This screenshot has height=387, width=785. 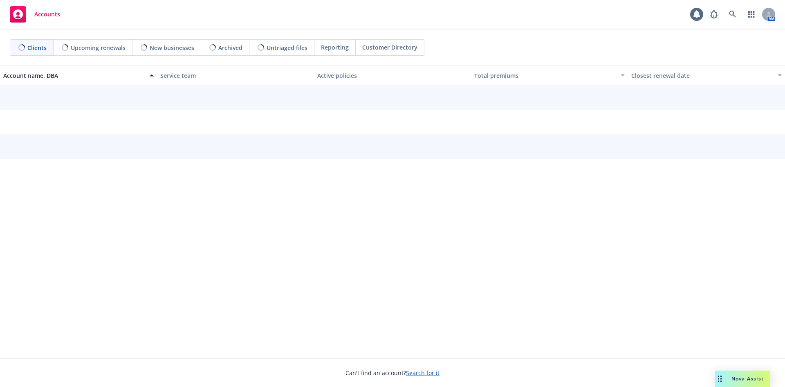 What do you see at coordinates (702, 75) in the screenshot?
I see `div: Closest renewal date` at bounding box center [702, 75].